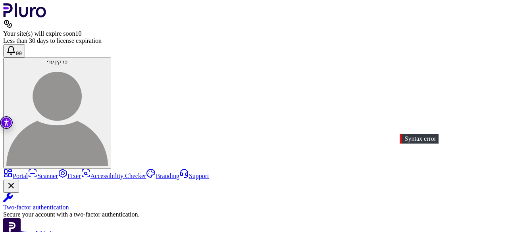 Image resolution: width=508 pixels, height=232 pixels. What do you see at coordinates (11, 186) in the screenshot?
I see `button: Close Two-factor authentication notification` at bounding box center [11, 186].